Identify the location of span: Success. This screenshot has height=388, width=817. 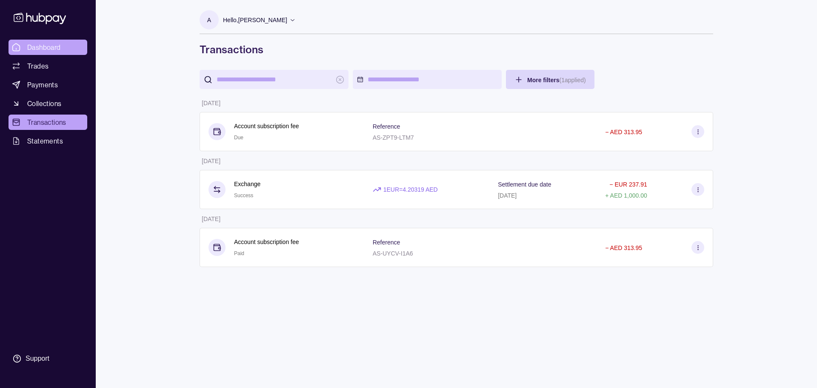
(244, 195).